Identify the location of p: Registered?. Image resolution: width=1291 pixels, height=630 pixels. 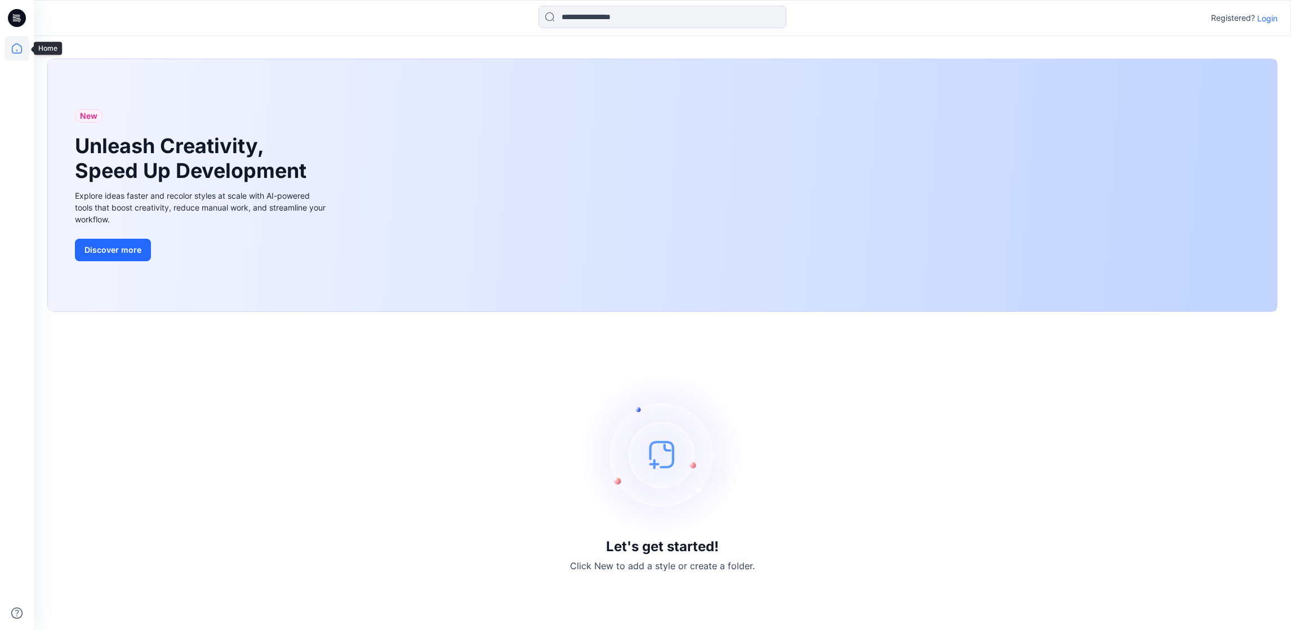
(1233, 18).